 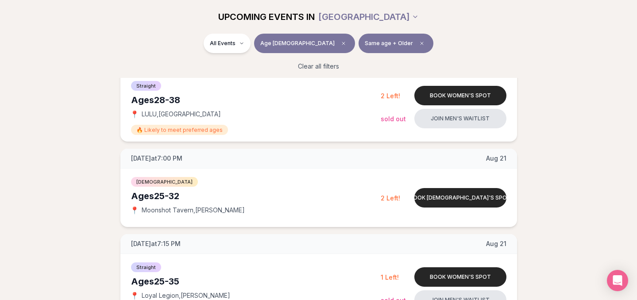 What do you see at coordinates (179, 130) in the screenshot?
I see `span: 🔥 Likely to meet preferred ages` at bounding box center [179, 130].